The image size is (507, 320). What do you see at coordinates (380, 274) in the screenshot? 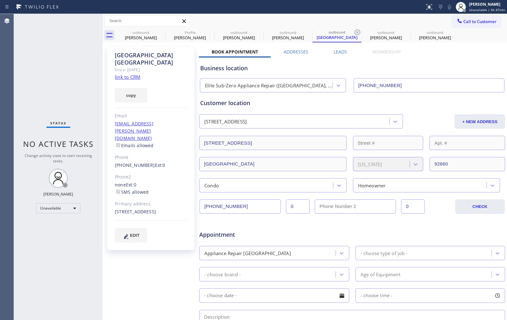
I see `div: Age of Equipment` at bounding box center [380, 274].